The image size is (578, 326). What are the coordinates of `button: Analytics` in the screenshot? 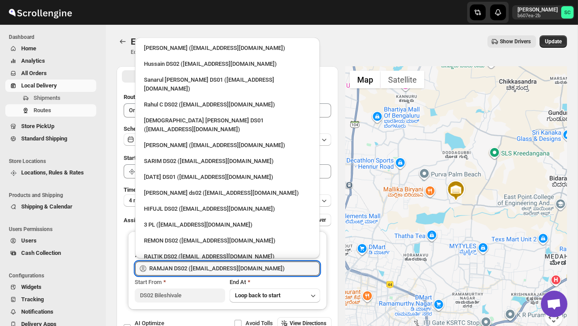 It's located at (51, 61).